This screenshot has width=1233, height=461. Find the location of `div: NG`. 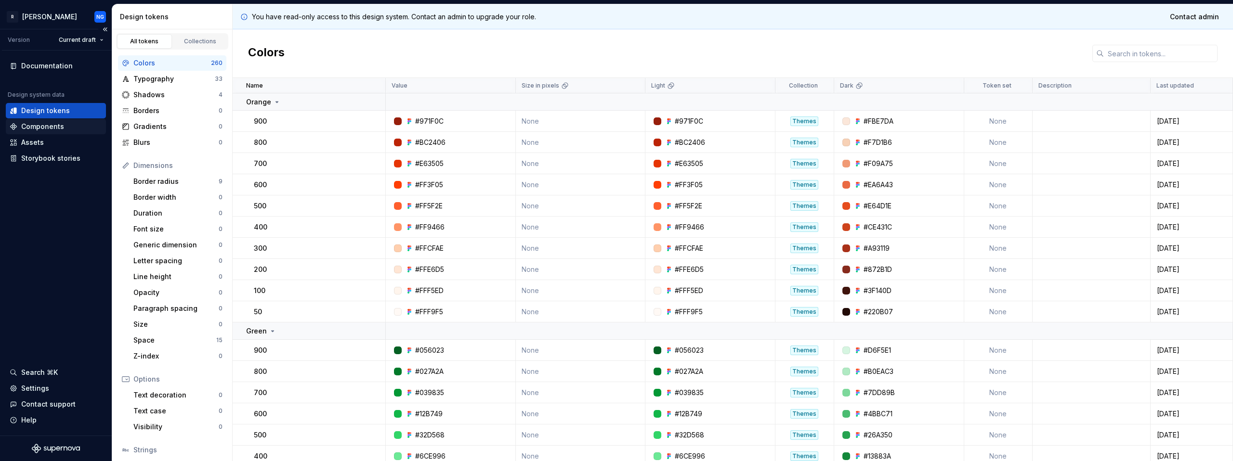

div: NG is located at coordinates (100, 17).